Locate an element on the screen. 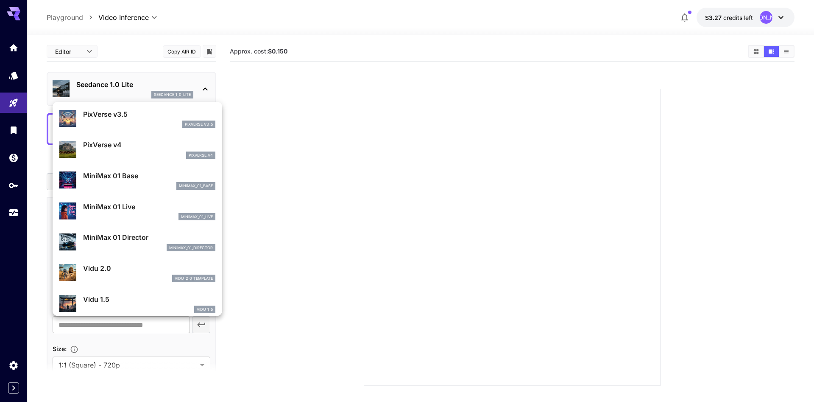 The height and width of the screenshot is (402, 814). div: MiniMax 01 Liveminimax_01_live is located at coordinates (137, 211).